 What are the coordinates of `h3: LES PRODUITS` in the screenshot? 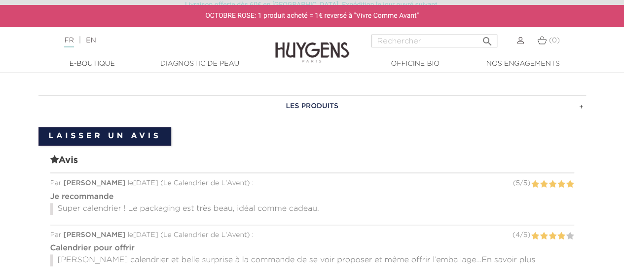 It's located at (312, 106).